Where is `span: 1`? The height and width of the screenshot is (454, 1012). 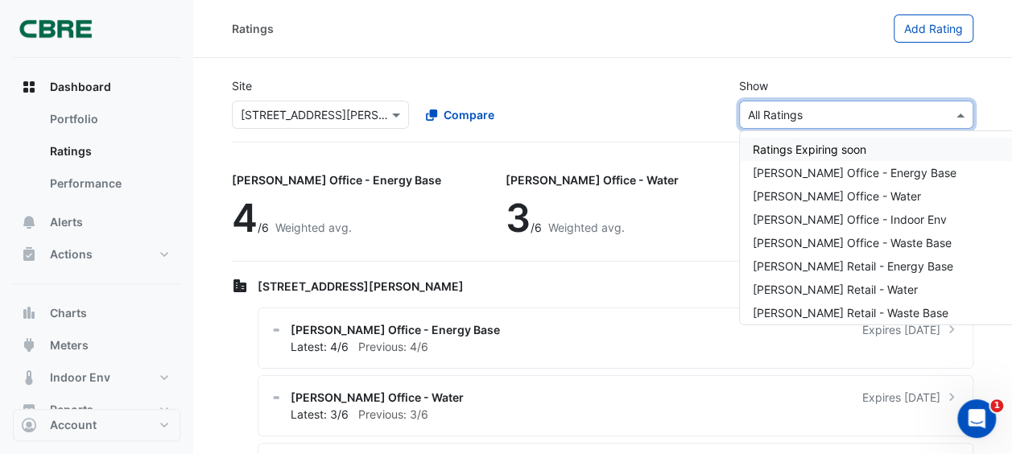
span: 1 is located at coordinates (997, 406).